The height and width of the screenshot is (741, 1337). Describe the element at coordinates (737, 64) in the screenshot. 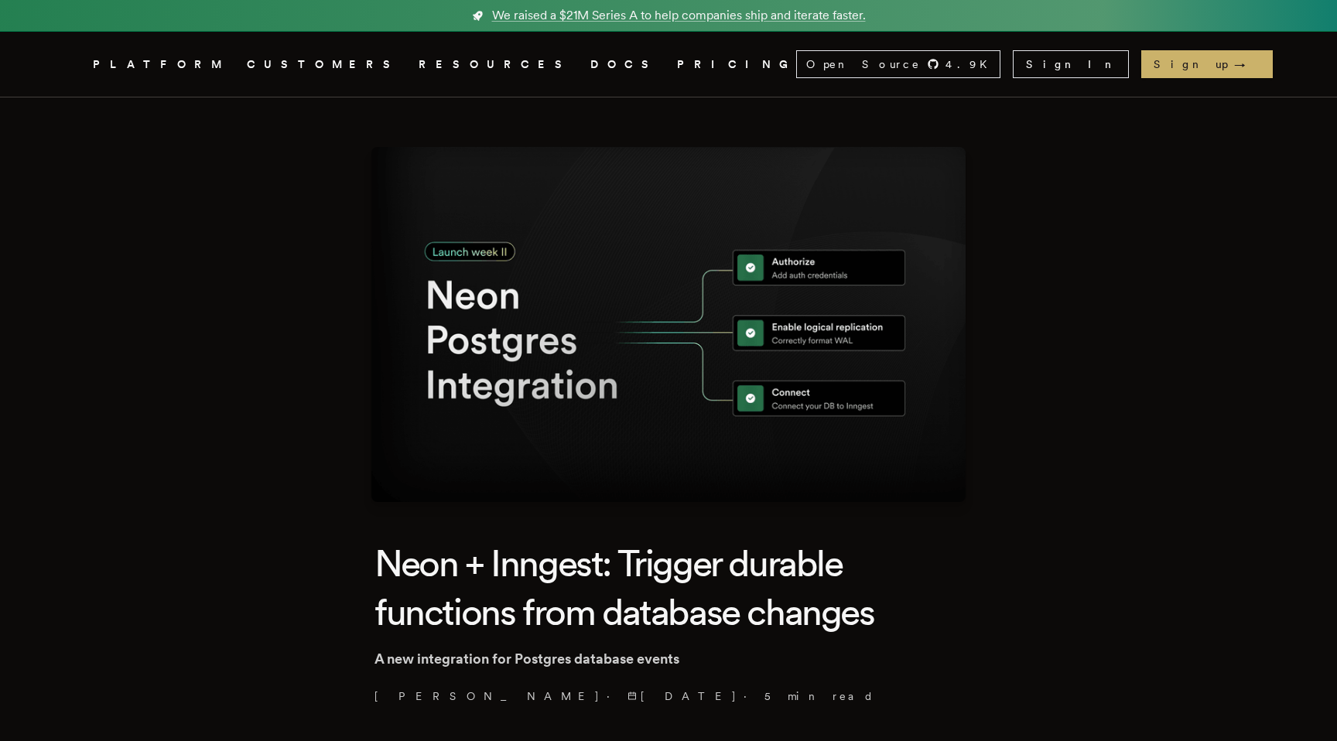

I see `a: PRICING` at that location.